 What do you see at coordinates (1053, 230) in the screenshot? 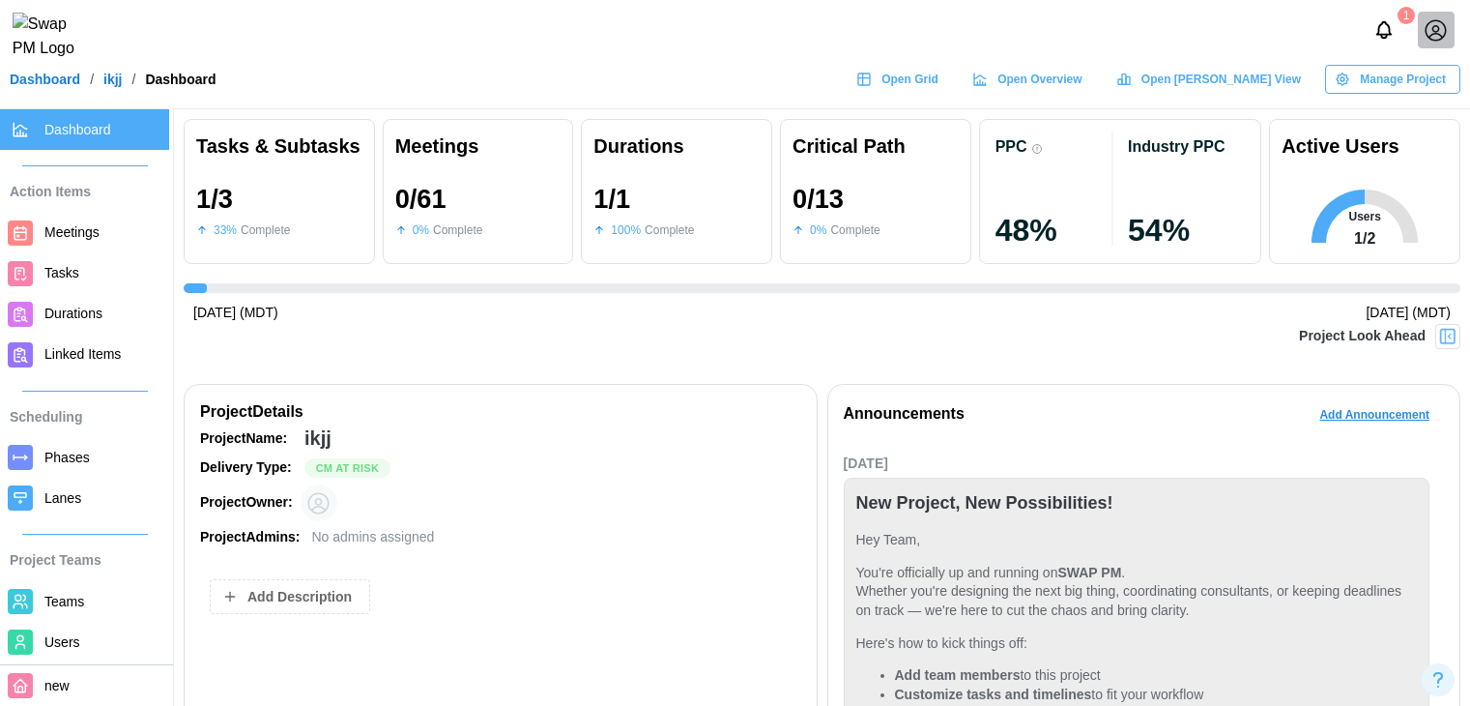
I see `div: 48 %` at bounding box center [1053, 230].